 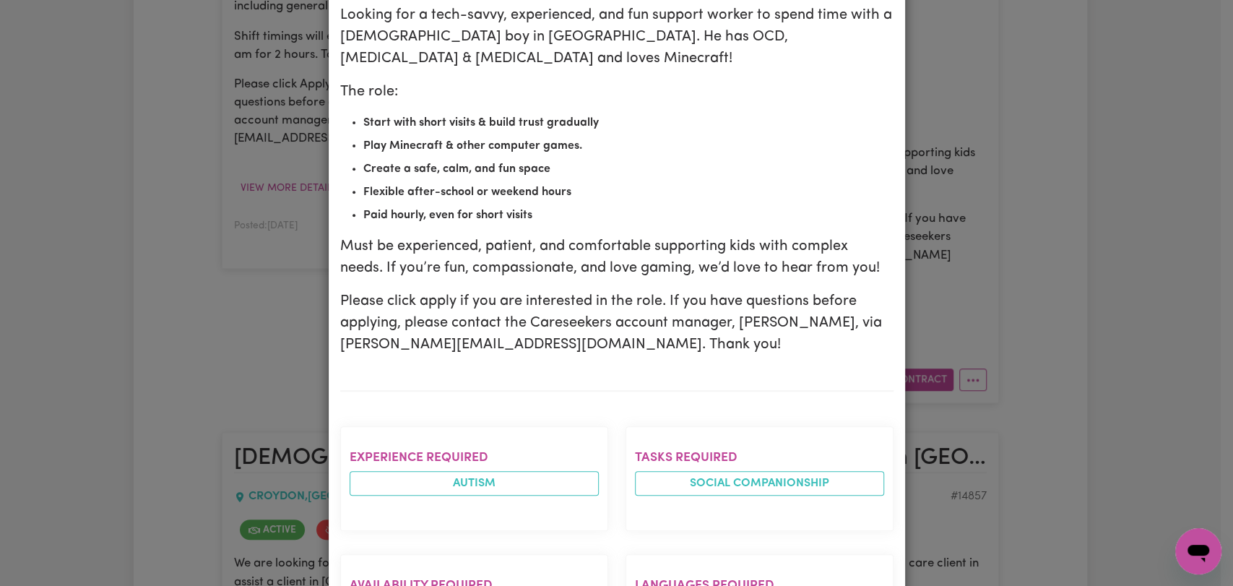 I want to click on li: Social companionship, so click(x=759, y=483).